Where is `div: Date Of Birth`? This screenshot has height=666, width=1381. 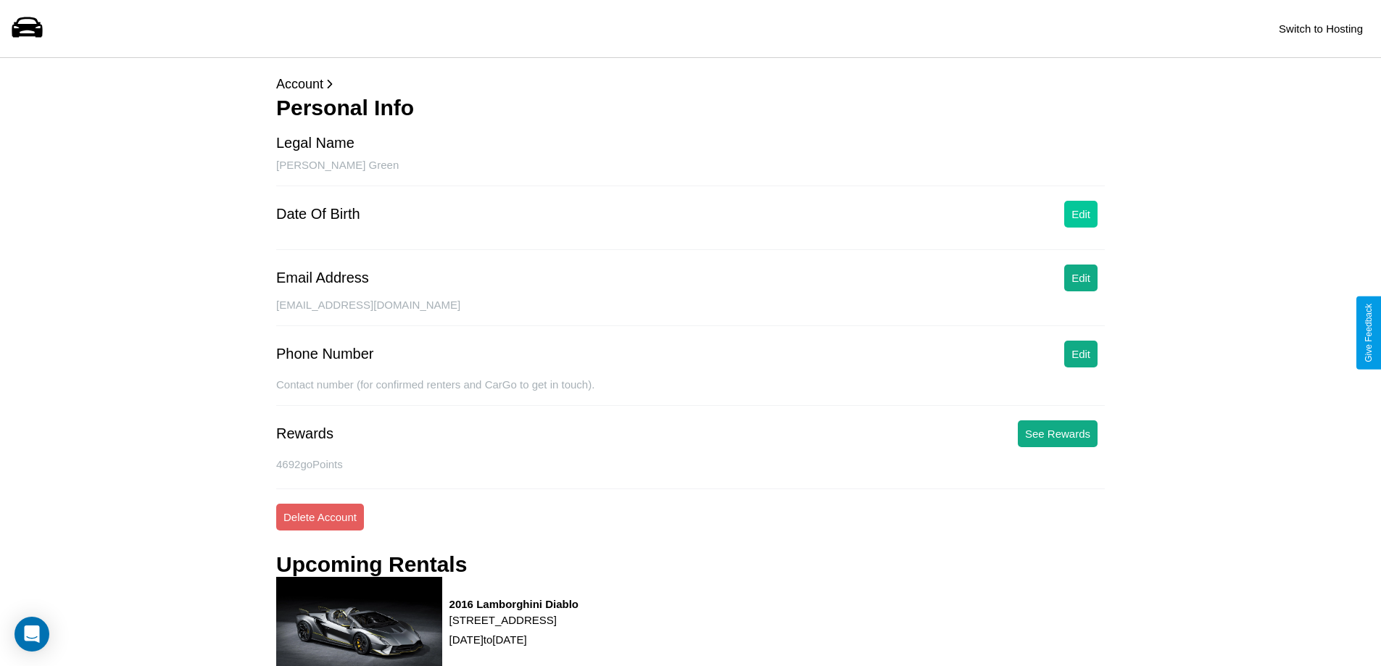
div: Date Of Birth is located at coordinates (318, 214).